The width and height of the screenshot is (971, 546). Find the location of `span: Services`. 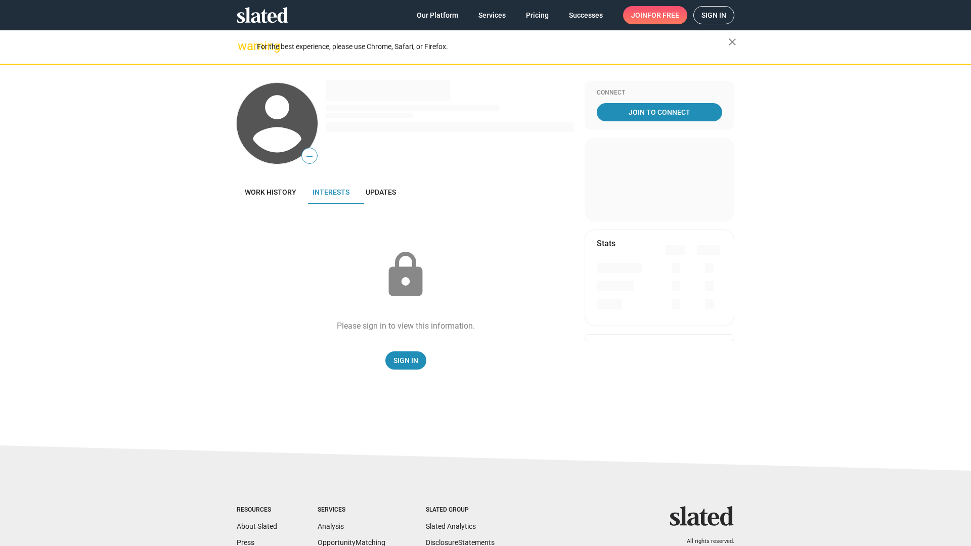

span: Services is located at coordinates (492, 15).